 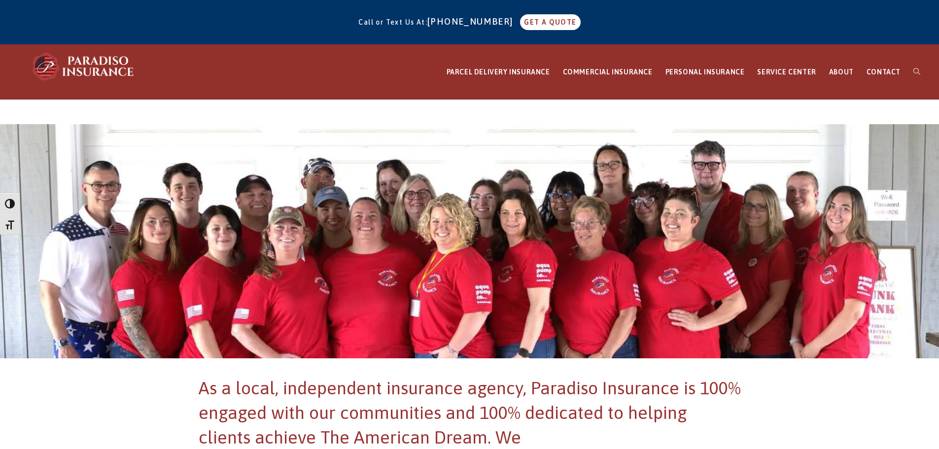 I want to click on span: SERVICE CENTER, so click(x=786, y=72).